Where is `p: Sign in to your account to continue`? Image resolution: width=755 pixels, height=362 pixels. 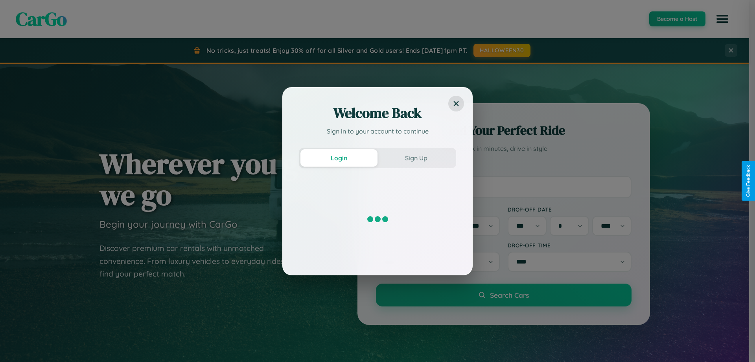 p: Sign in to your account to continue is located at coordinates (378, 131).